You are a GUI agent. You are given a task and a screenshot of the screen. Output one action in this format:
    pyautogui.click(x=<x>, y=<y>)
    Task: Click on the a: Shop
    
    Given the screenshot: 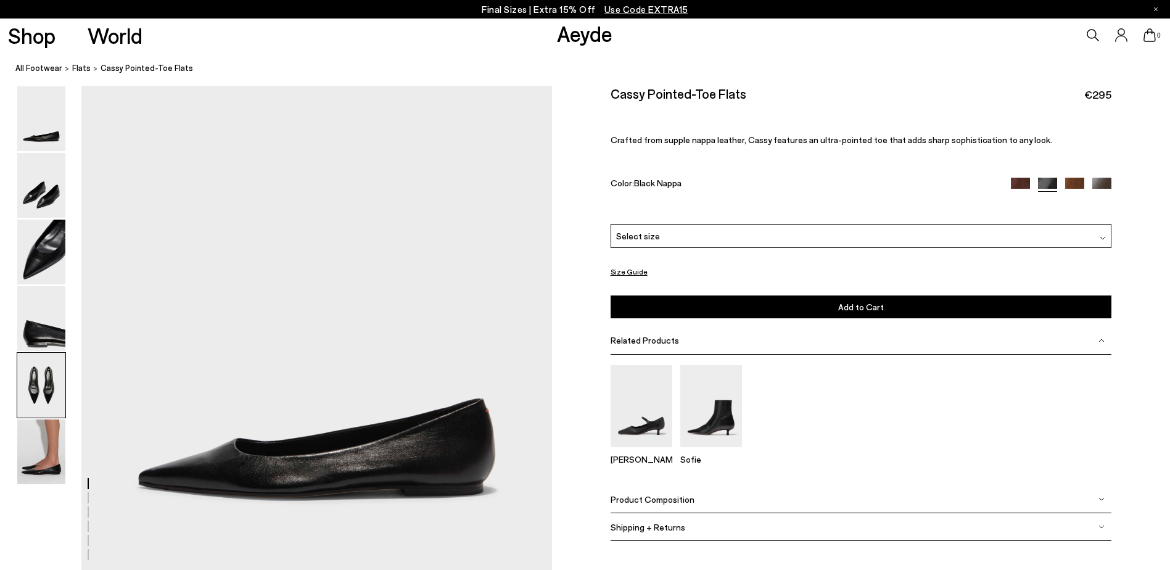 What is the action you would take?
    pyautogui.click(x=31, y=35)
    